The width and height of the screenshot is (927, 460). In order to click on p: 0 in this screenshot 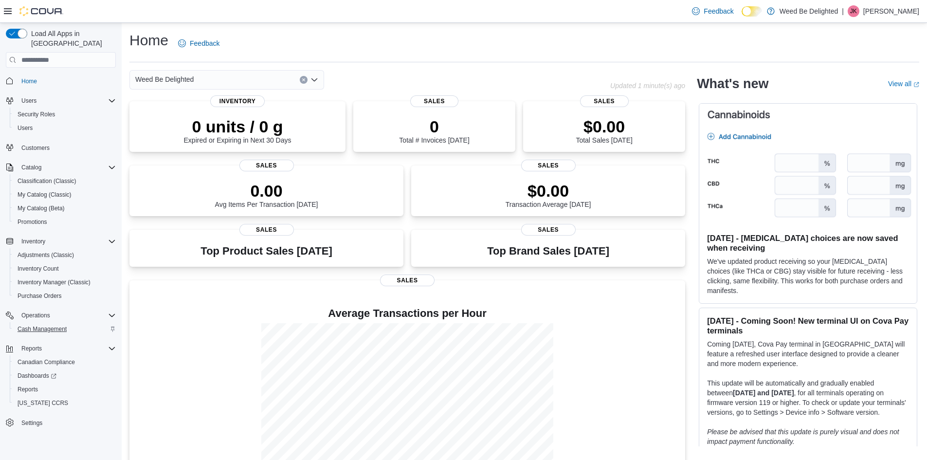, I will do `click(434, 127)`.